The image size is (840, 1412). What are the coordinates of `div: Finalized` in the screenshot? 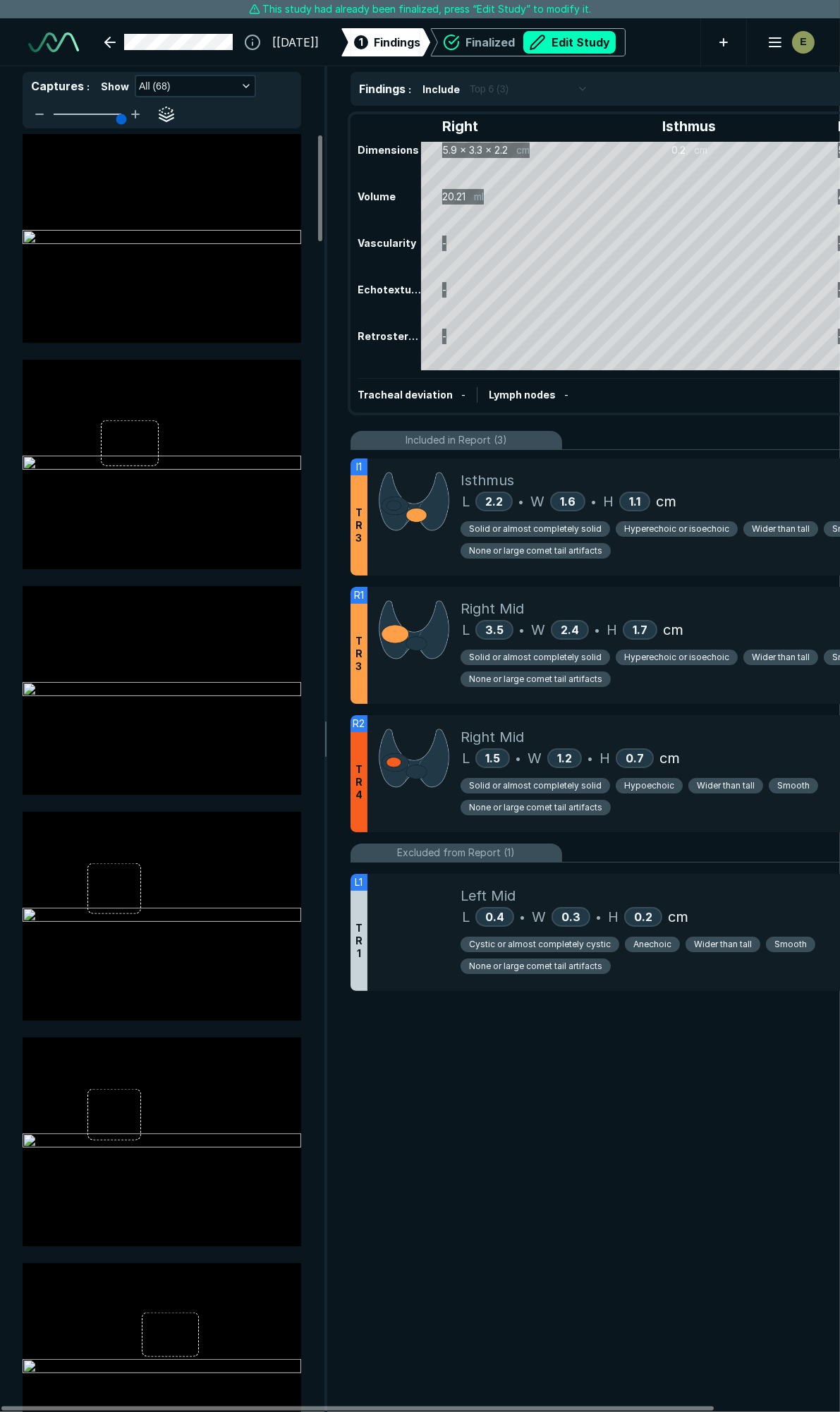 It's located at (540, 42).